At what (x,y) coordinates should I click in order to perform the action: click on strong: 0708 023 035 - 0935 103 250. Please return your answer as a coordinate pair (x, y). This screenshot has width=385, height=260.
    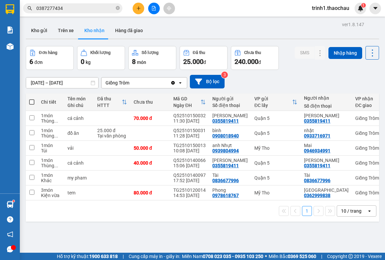
    Looking at the image, I should click on (233, 256).